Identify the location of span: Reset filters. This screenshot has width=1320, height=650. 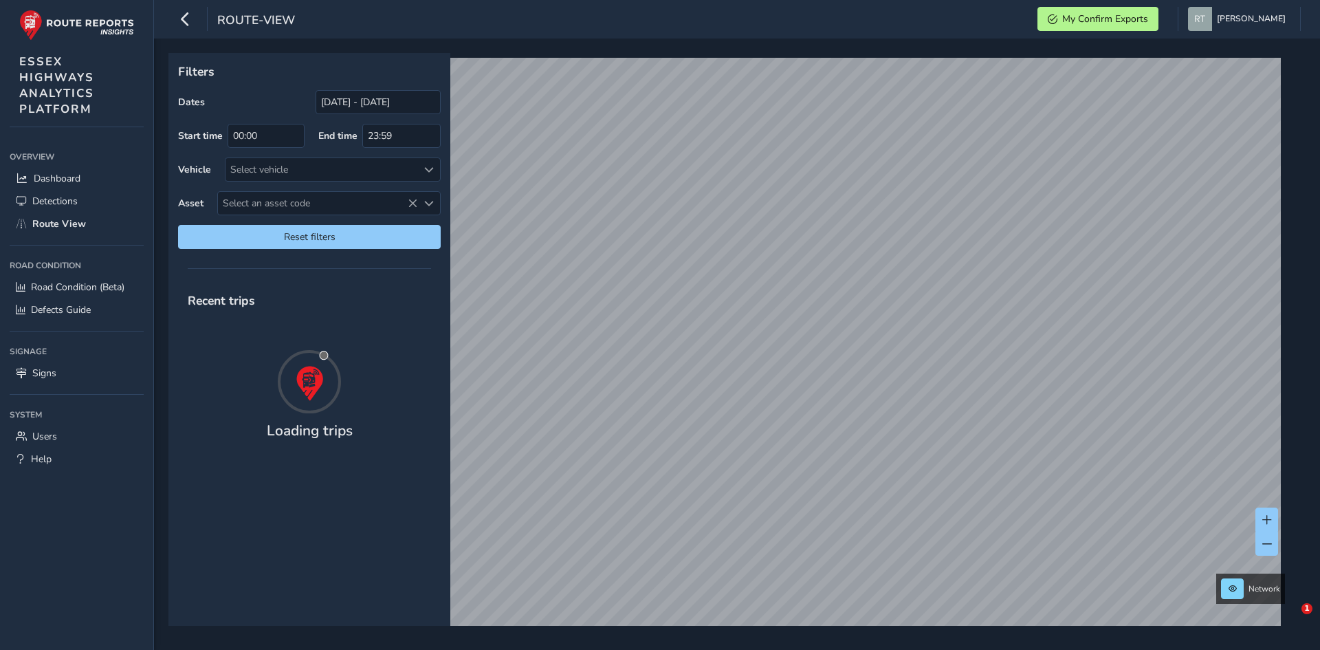
(309, 237).